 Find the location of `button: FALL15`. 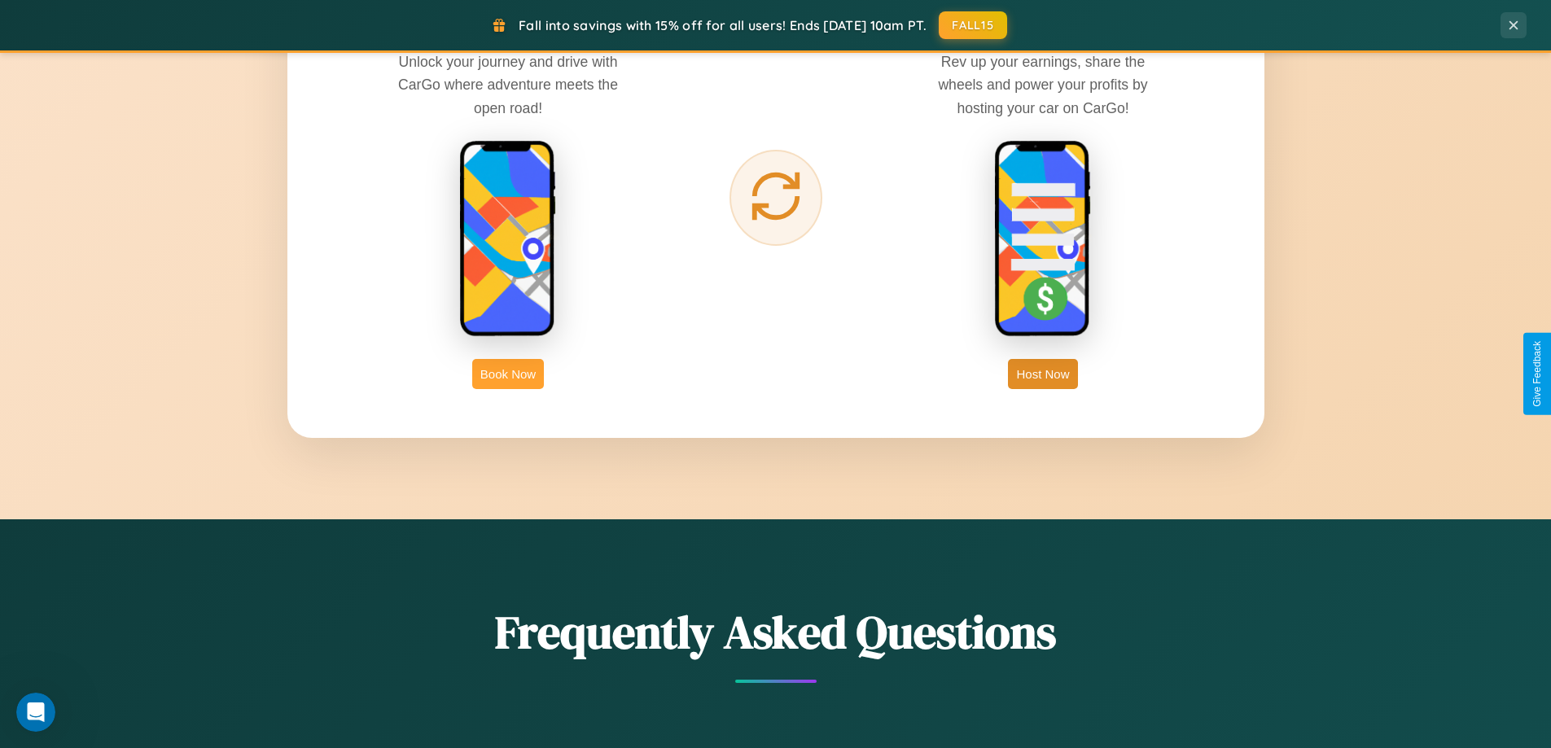

button: FALL15 is located at coordinates (973, 25).